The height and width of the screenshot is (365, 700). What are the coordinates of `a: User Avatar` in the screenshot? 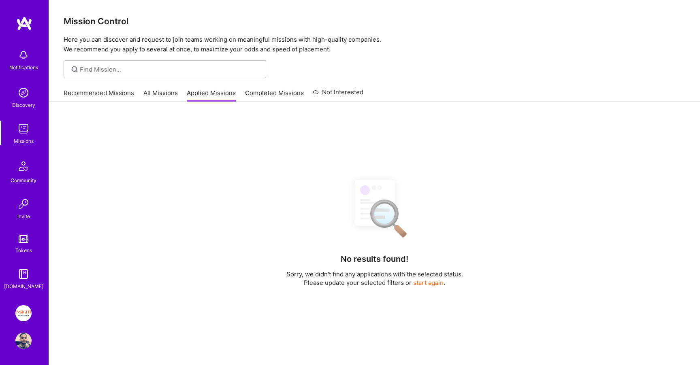 It's located at (23, 341).